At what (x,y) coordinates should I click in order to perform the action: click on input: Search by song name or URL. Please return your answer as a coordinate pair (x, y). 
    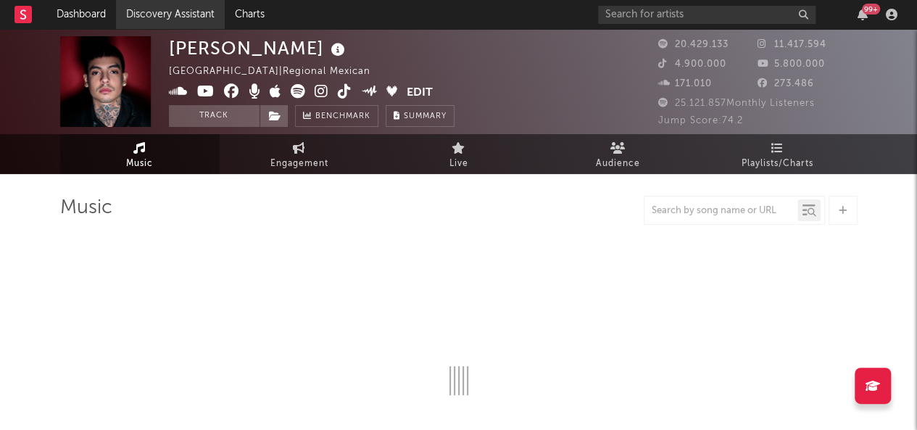
    Looking at the image, I should click on (720, 211).